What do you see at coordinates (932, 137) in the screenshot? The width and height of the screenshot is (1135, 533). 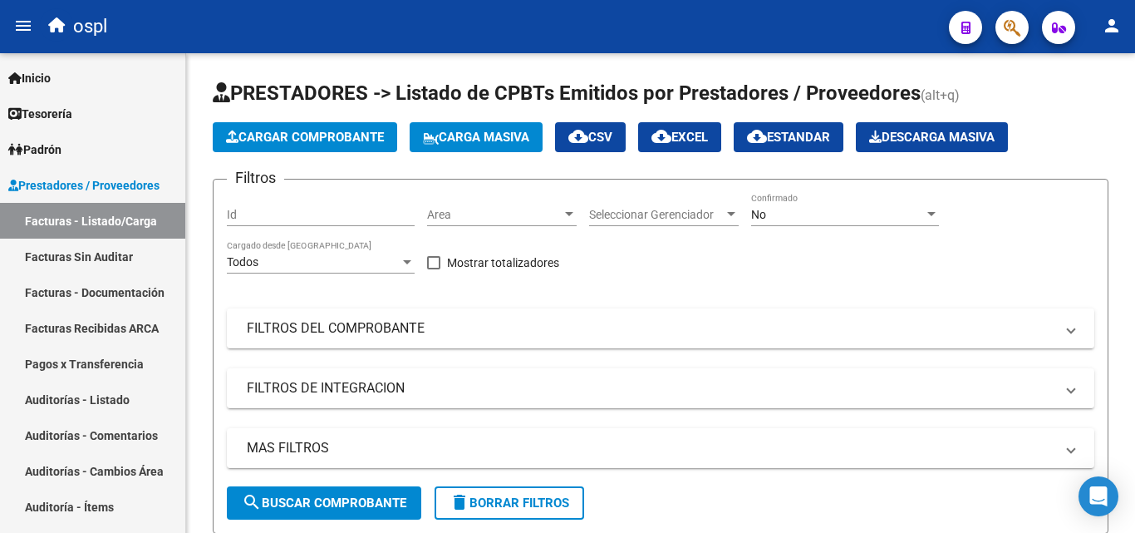 I see `span: Descarga Masiva` at bounding box center [932, 137].